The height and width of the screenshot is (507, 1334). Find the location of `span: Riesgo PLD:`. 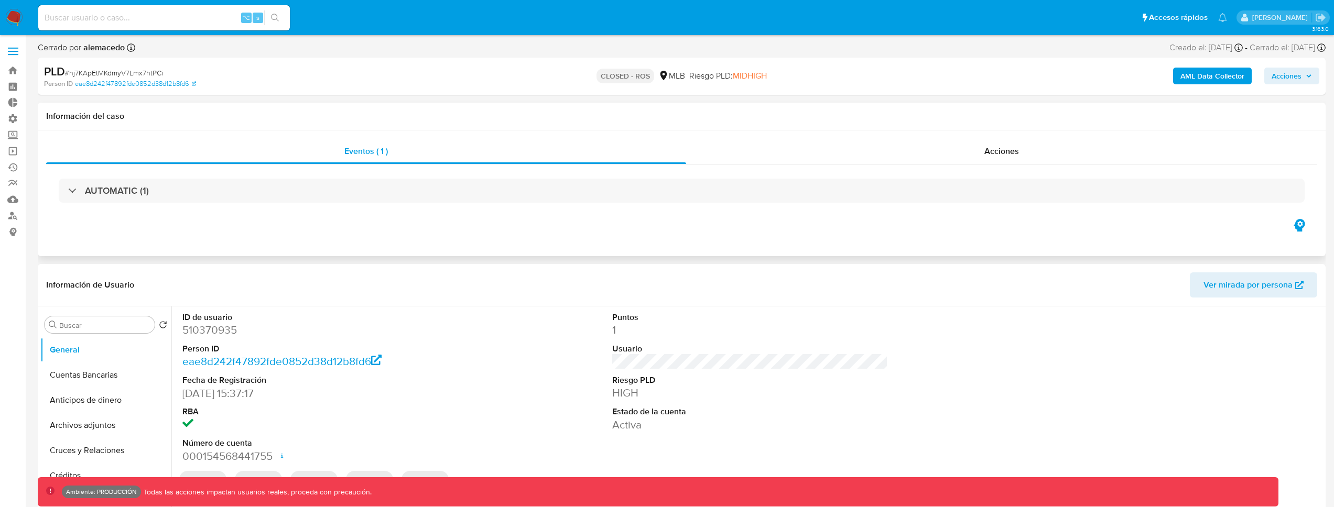

span: Riesgo PLD: is located at coordinates (728, 76).